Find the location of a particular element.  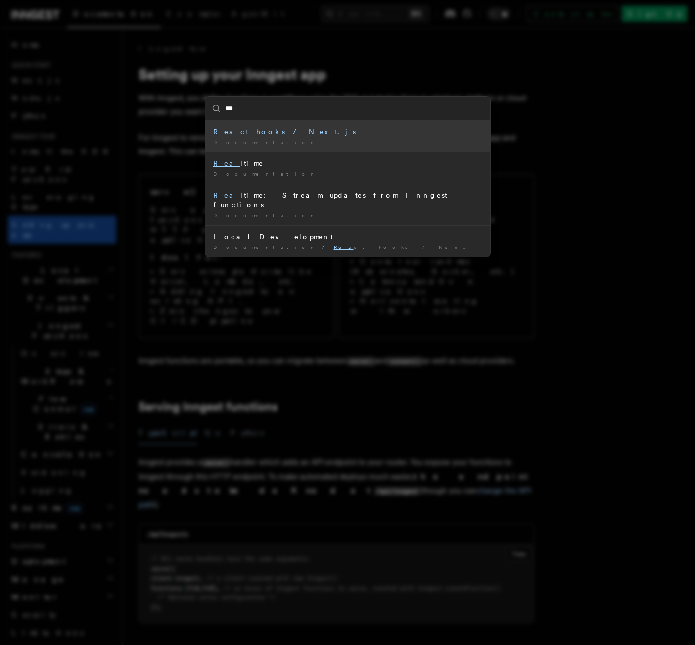

div: ltime: Stream updates from Inngest functions is located at coordinates (348, 200).